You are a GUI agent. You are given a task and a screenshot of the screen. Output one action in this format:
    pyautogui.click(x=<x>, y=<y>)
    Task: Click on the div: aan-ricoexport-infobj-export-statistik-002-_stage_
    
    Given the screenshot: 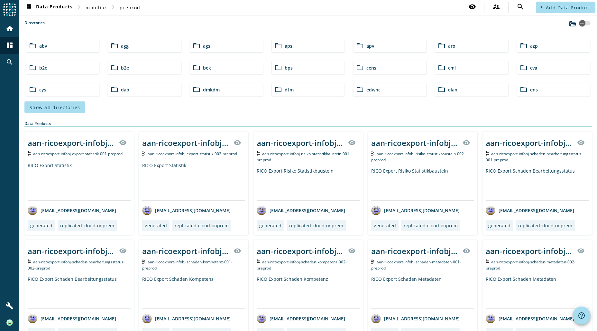 What is the action you would take?
    pyautogui.click(x=186, y=142)
    